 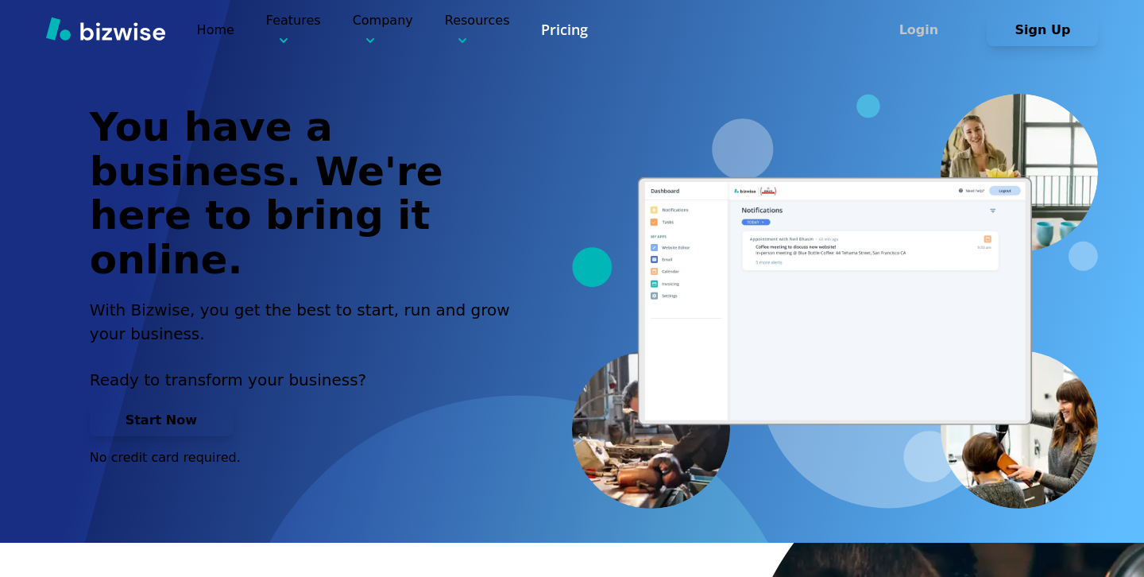 I want to click on p: Features, so click(x=293, y=29).